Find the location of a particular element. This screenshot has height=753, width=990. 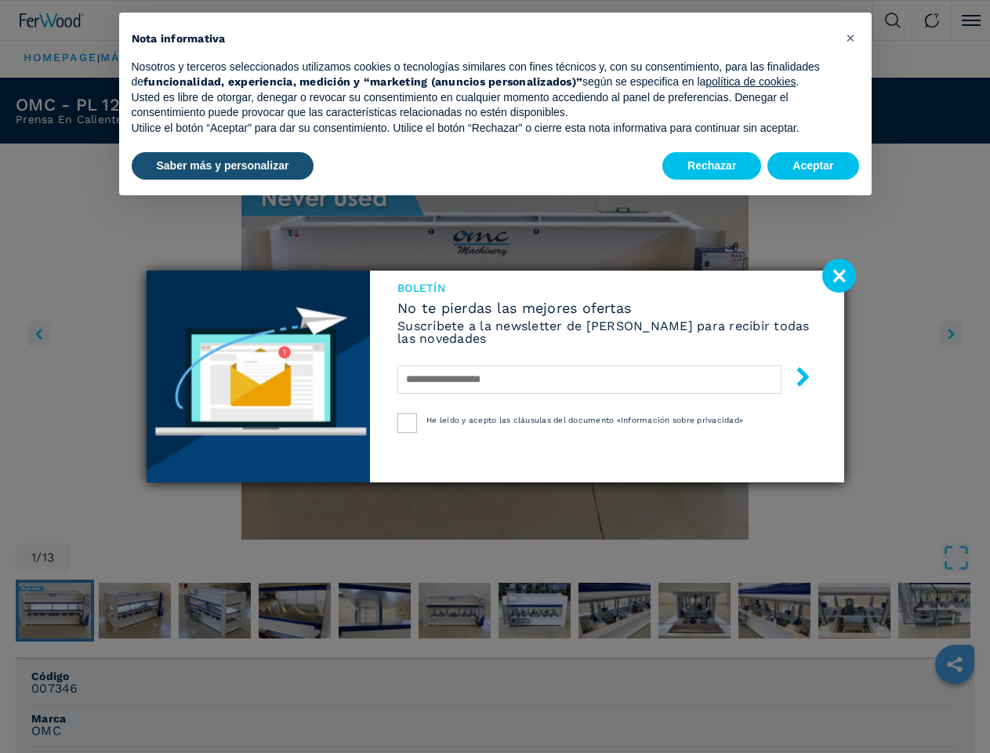

a: política de cookies is located at coordinates (750, 82).